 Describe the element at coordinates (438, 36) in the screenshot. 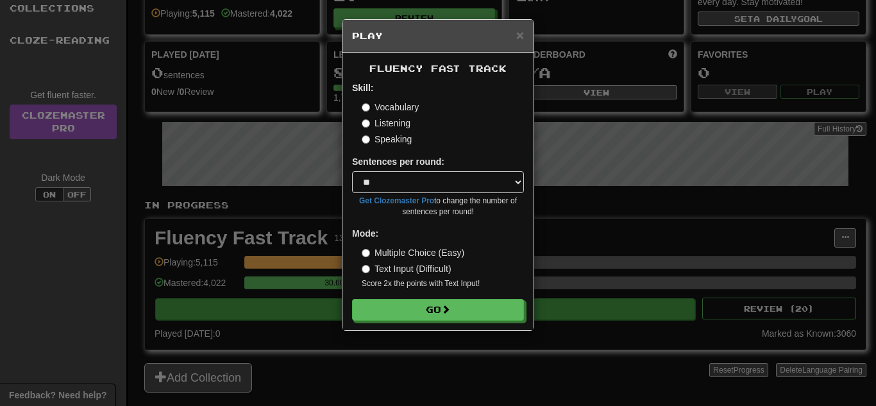

I see `h5: Play` at that location.